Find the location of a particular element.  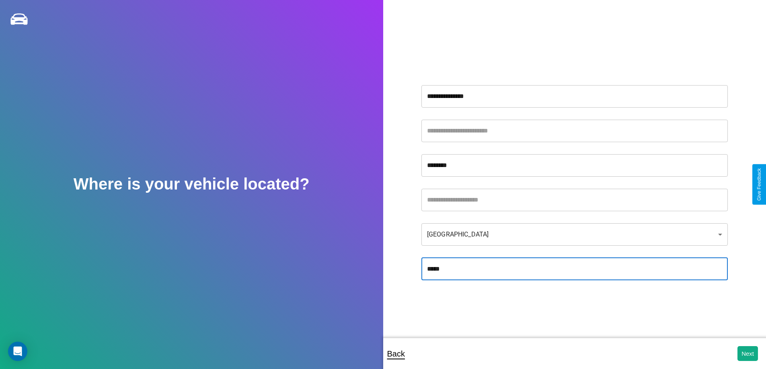

div: Give Feedback is located at coordinates (759, 185).